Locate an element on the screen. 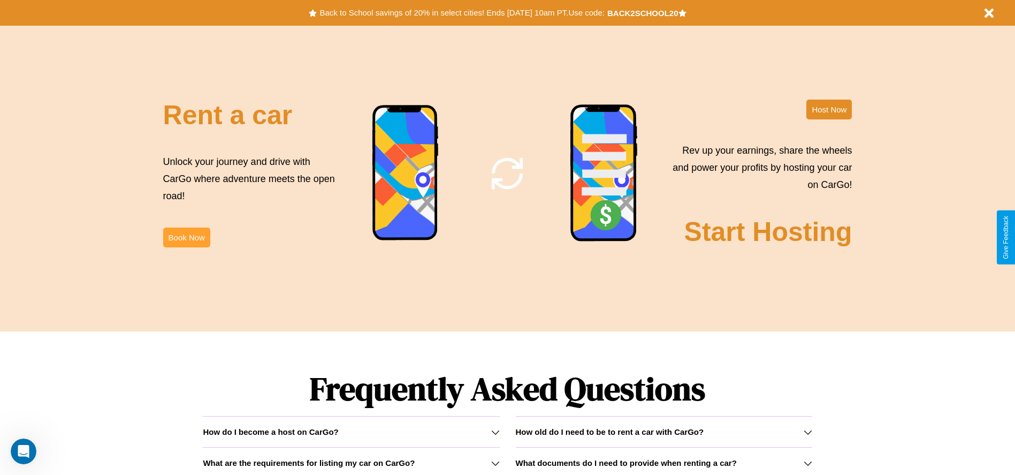 The width and height of the screenshot is (1015, 475). h2: Rent a car is located at coordinates (228, 115).